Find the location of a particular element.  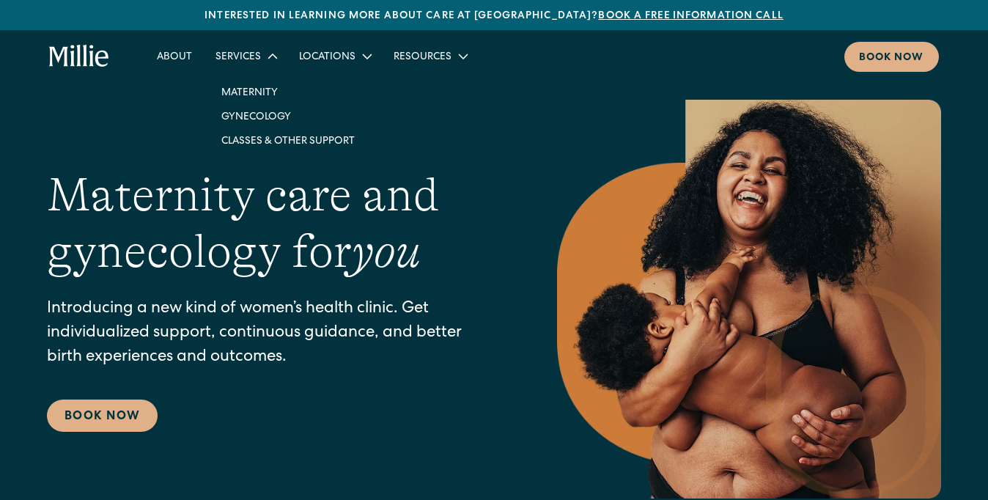

a: Book now is located at coordinates (892, 56).